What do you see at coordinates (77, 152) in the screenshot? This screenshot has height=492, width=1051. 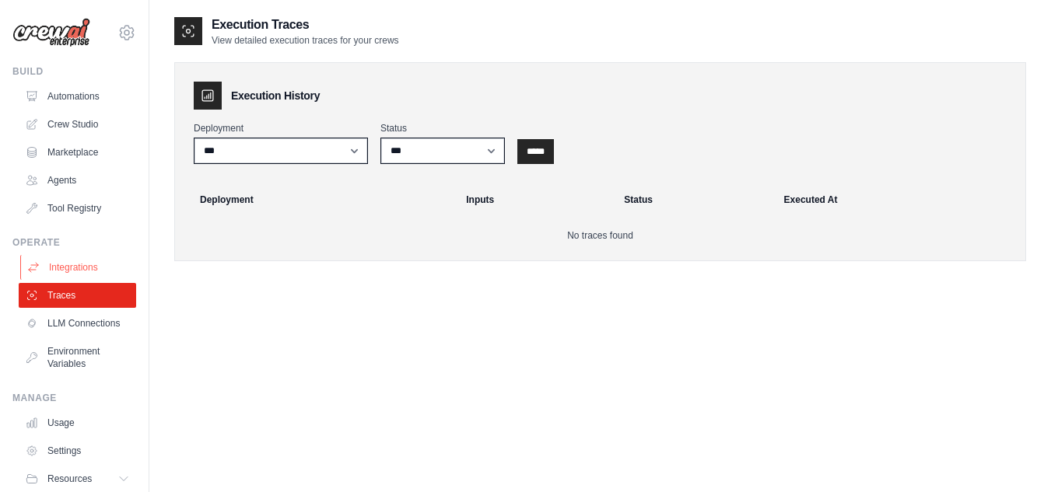 I see `a: Marketplace` at bounding box center [77, 152].